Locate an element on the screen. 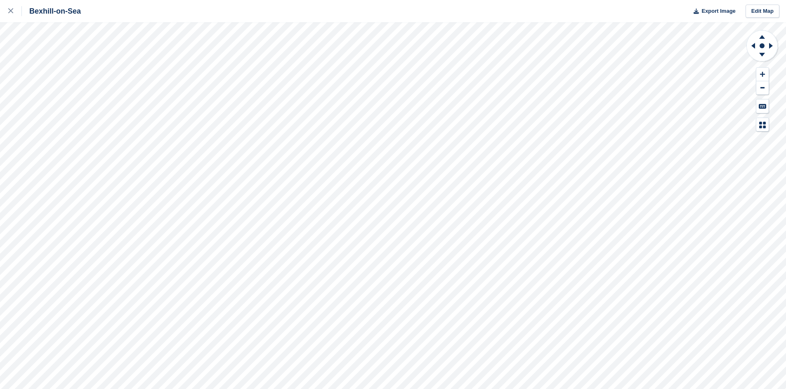 The height and width of the screenshot is (389, 786). button: Zoom In is located at coordinates (763, 74).